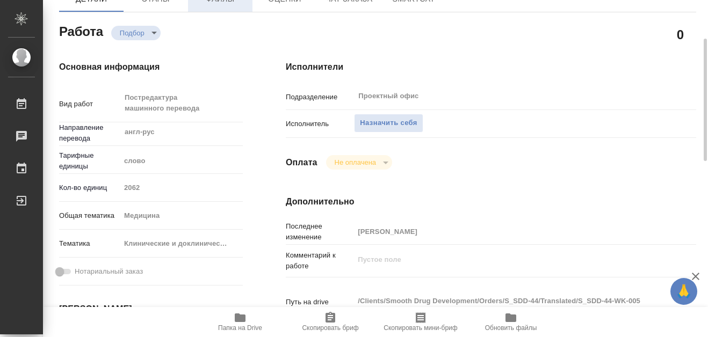 Image resolution: width=708 pixels, height=337 pixels. What do you see at coordinates (511, 328) in the screenshot?
I see `span: Обновить файлы` at bounding box center [511, 328].